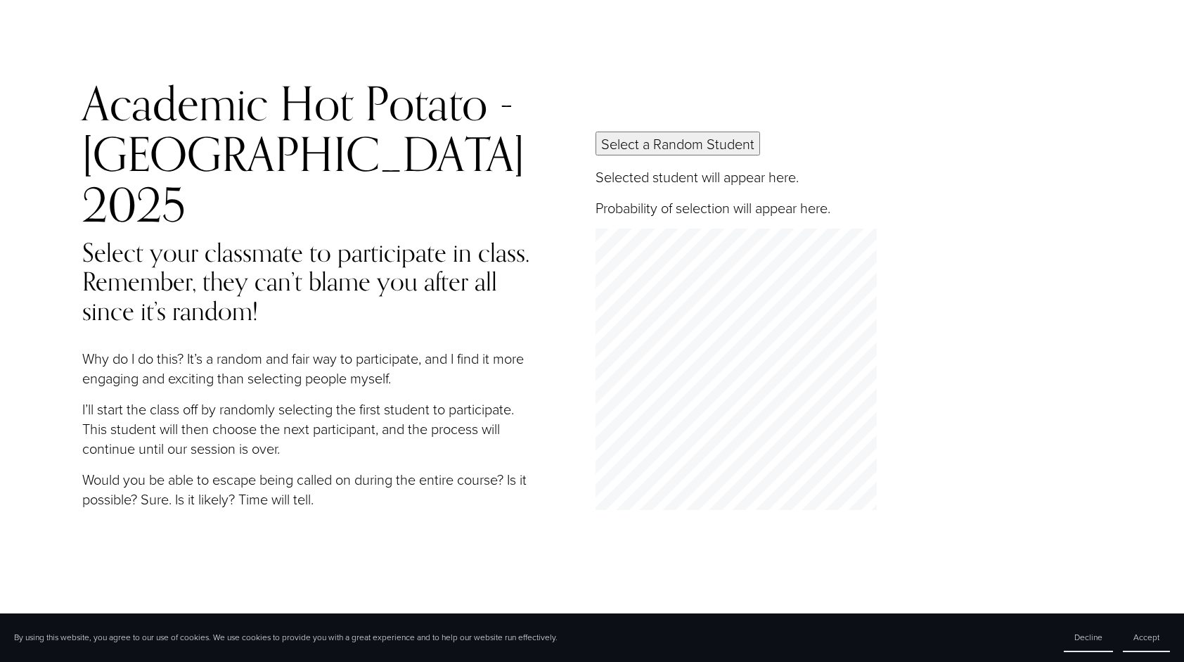  What do you see at coordinates (311, 489) in the screenshot?
I see `p: Would you be able to escape being called on during the entire course? Is it possible? Sure. Is it...` at bounding box center [311, 489].